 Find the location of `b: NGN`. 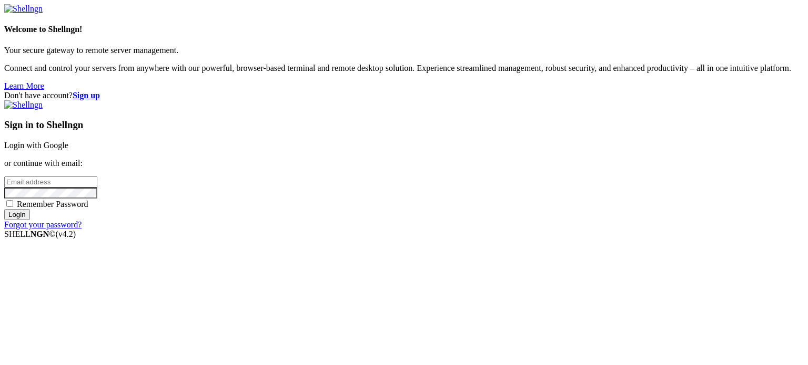

b: NGN is located at coordinates (40, 234).